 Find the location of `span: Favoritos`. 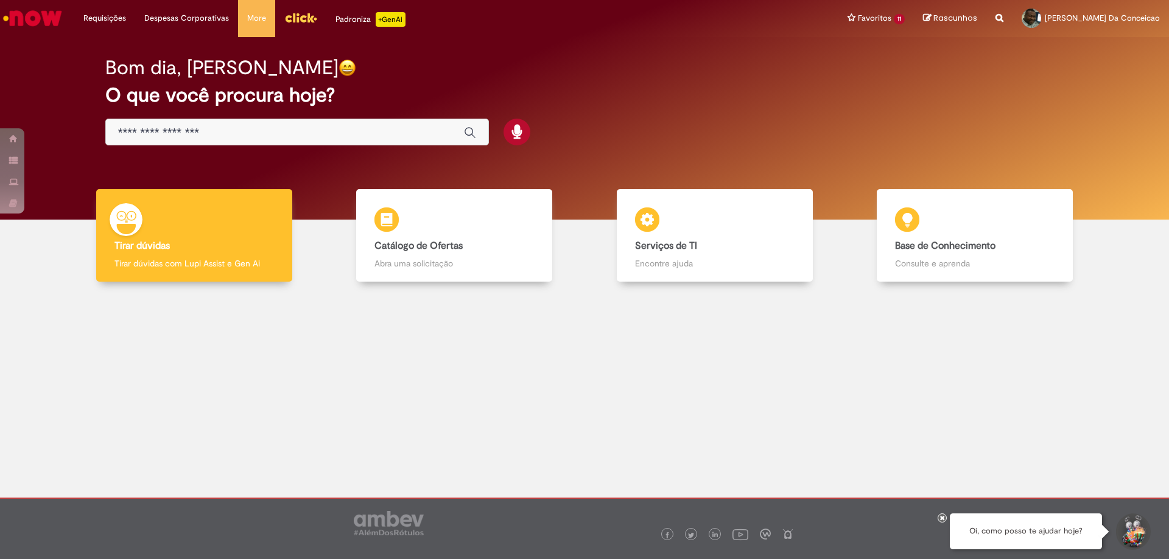

span: Favoritos is located at coordinates (874, 18).